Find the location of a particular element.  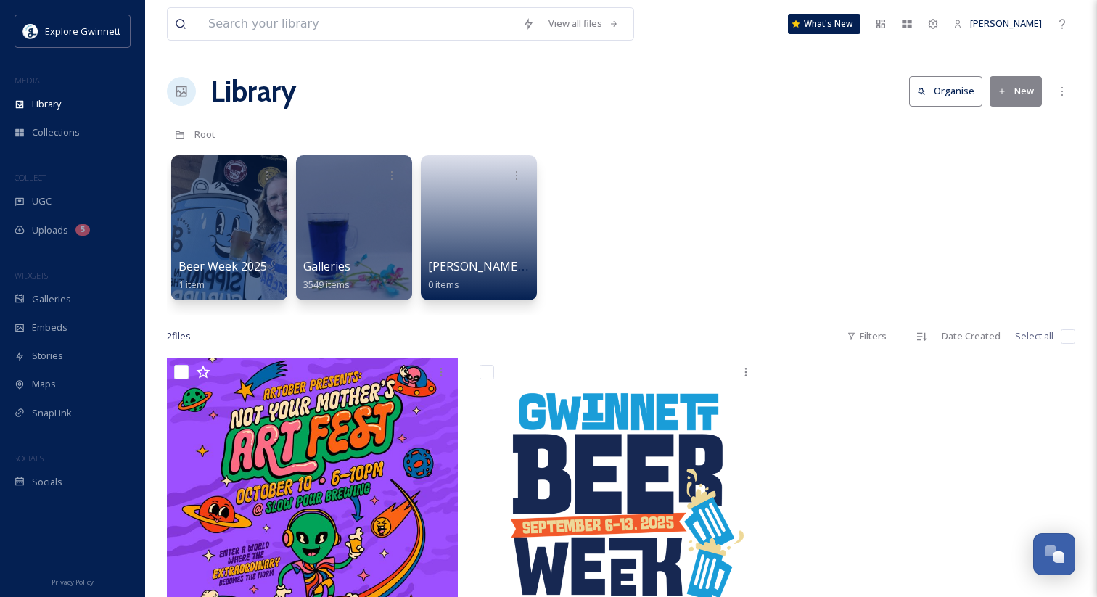

a: Organise is located at coordinates (949, 91).